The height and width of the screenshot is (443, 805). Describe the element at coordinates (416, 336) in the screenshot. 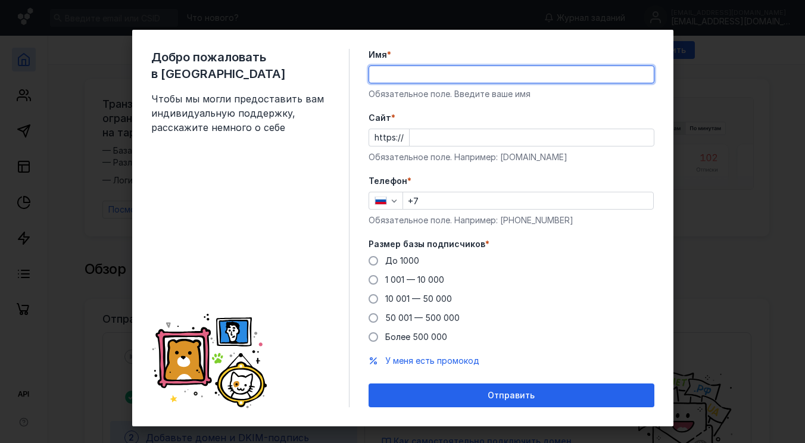

I see `span: Более 500 000` at that location.